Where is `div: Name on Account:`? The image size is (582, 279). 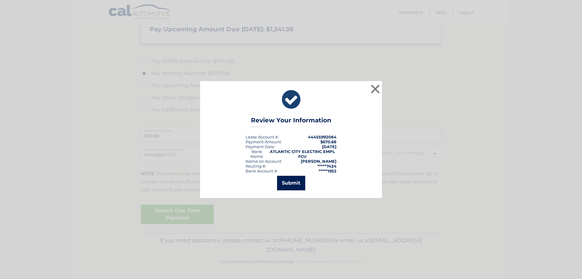
div: Name on Account: is located at coordinates (264, 161).